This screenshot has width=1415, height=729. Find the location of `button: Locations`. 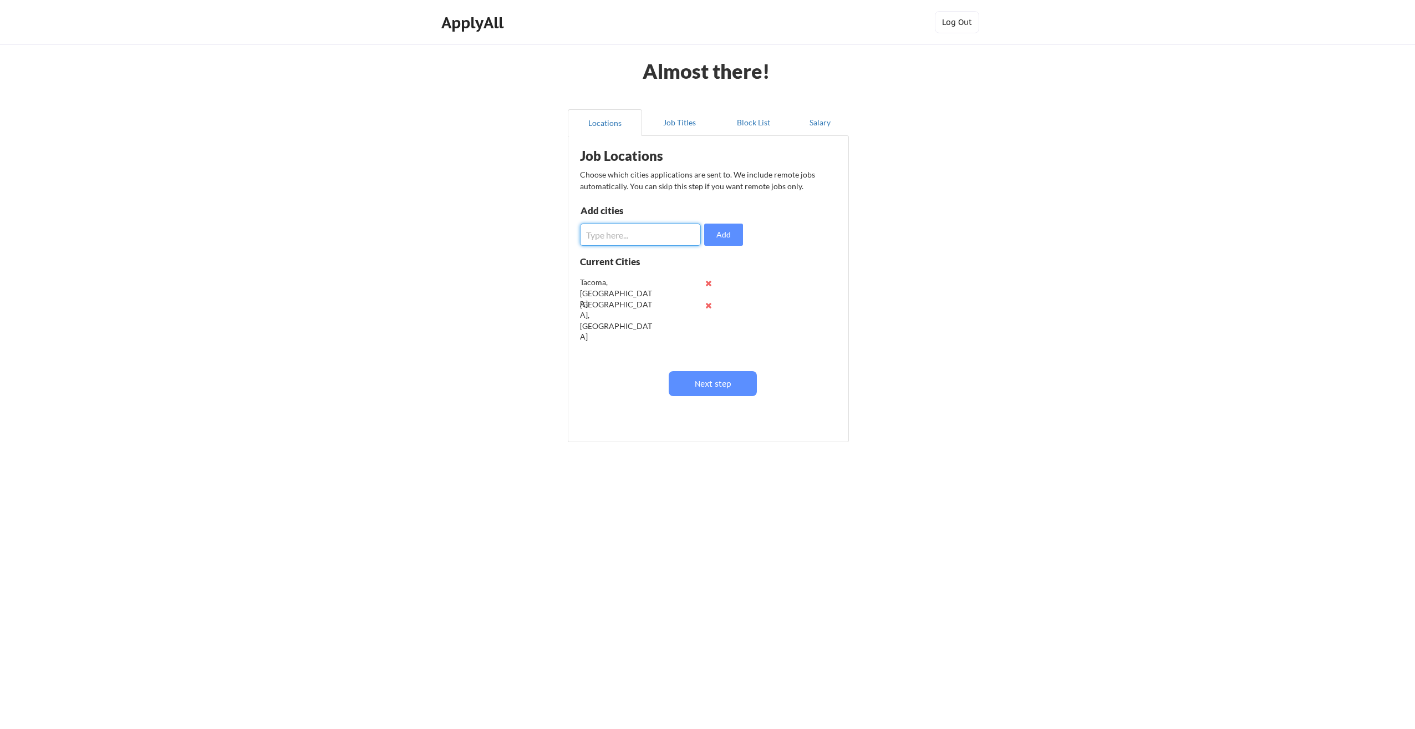

button: Locations is located at coordinates (605, 123).